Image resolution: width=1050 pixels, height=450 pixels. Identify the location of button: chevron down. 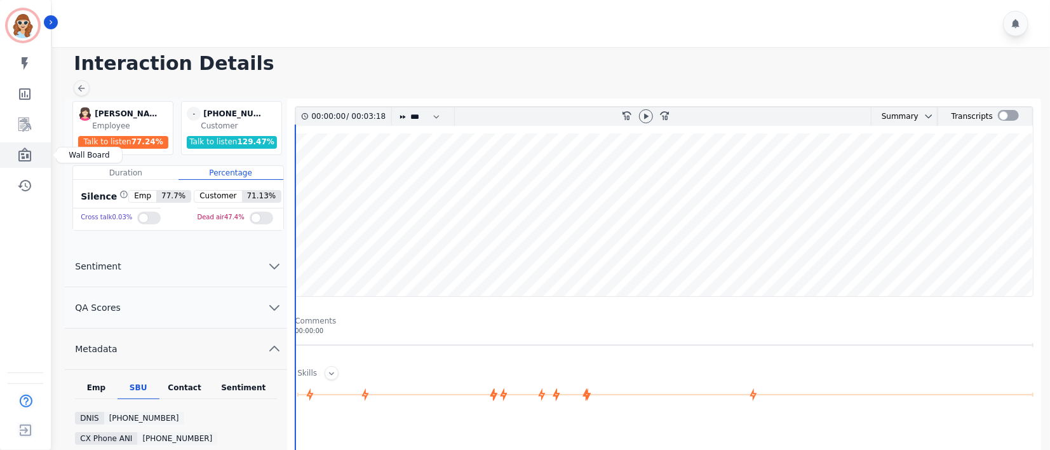
(926, 116).